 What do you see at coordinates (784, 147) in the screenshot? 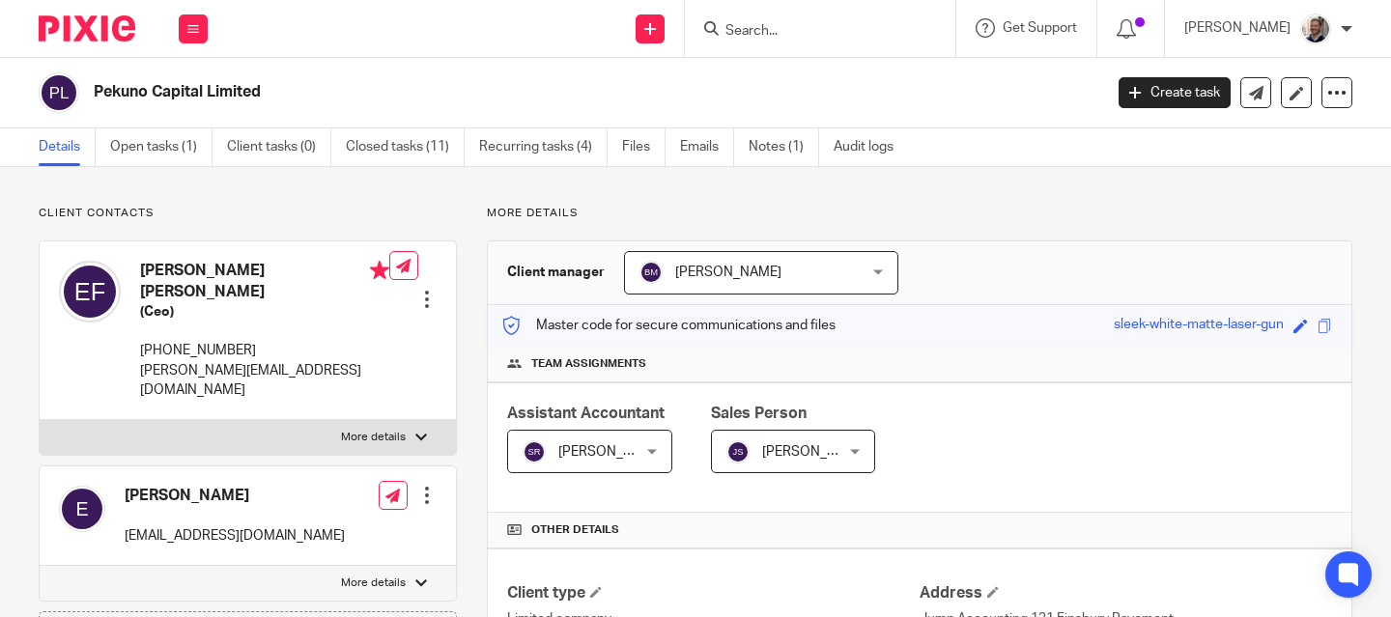
I see `a: Notes (1)` at bounding box center [784, 147].